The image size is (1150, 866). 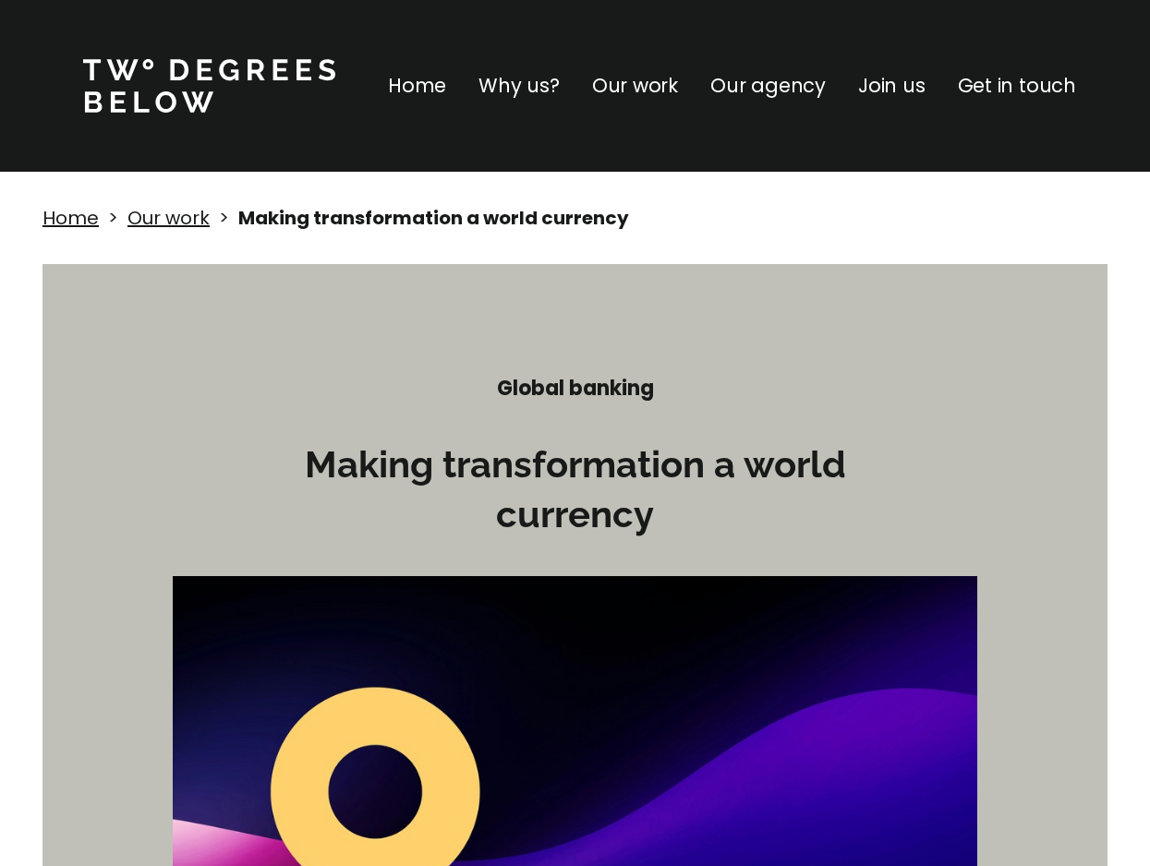 What do you see at coordinates (891, 86) in the screenshot?
I see `a: Join us` at bounding box center [891, 86].